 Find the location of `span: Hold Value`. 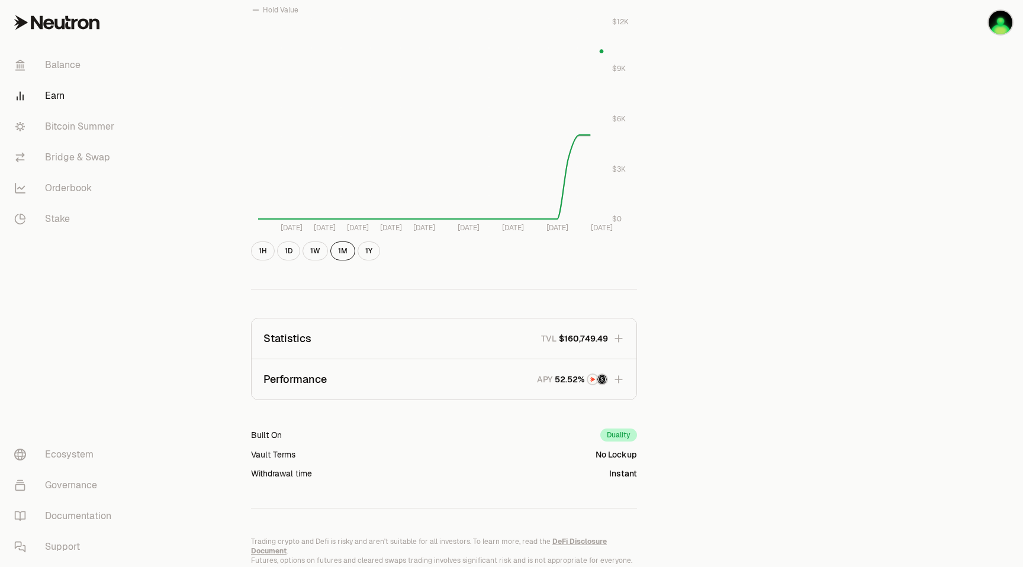

span: Hold Value is located at coordinates (281, 10).